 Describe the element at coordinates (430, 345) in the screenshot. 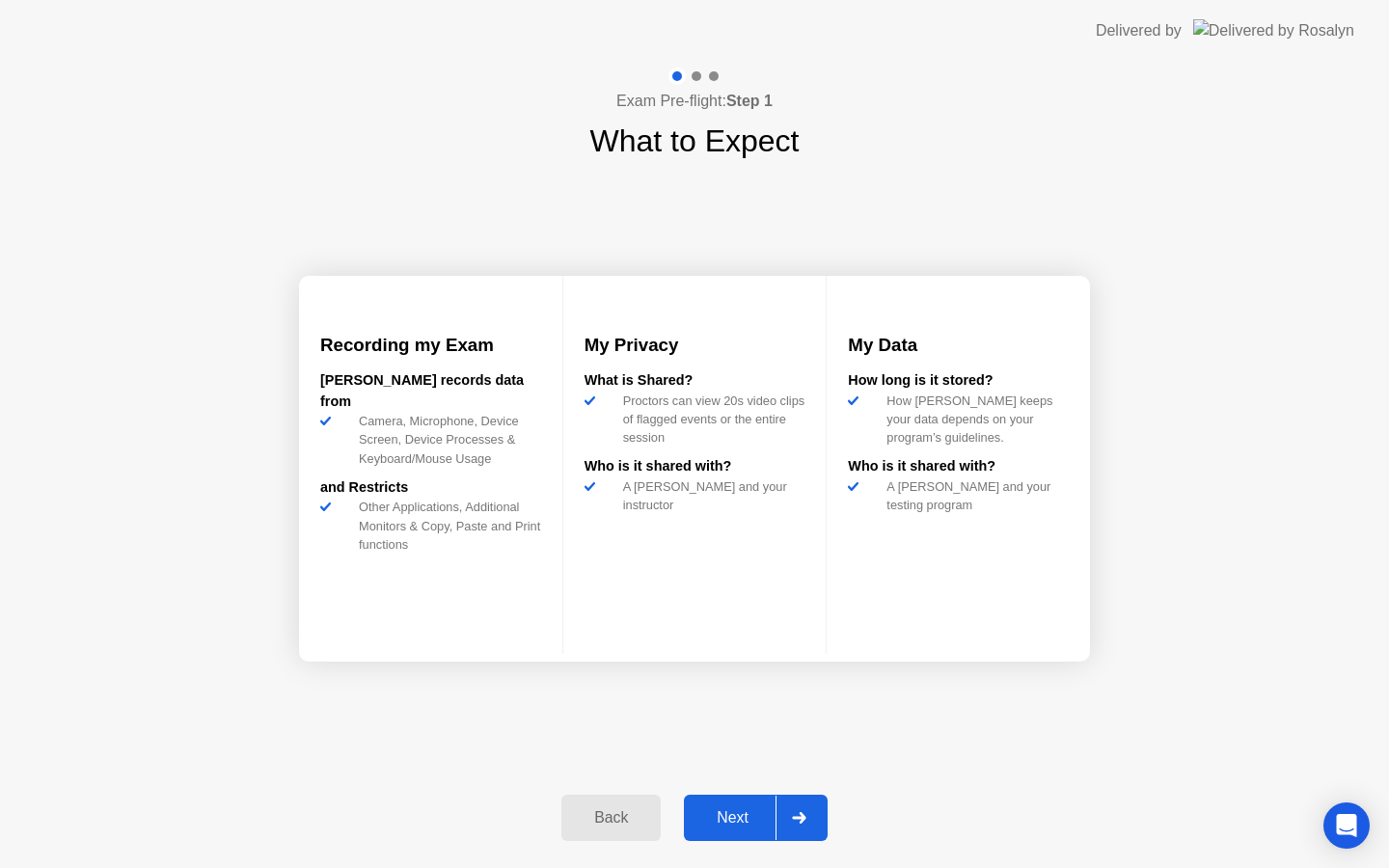

I see `h3: Recording my Exam` at that location.